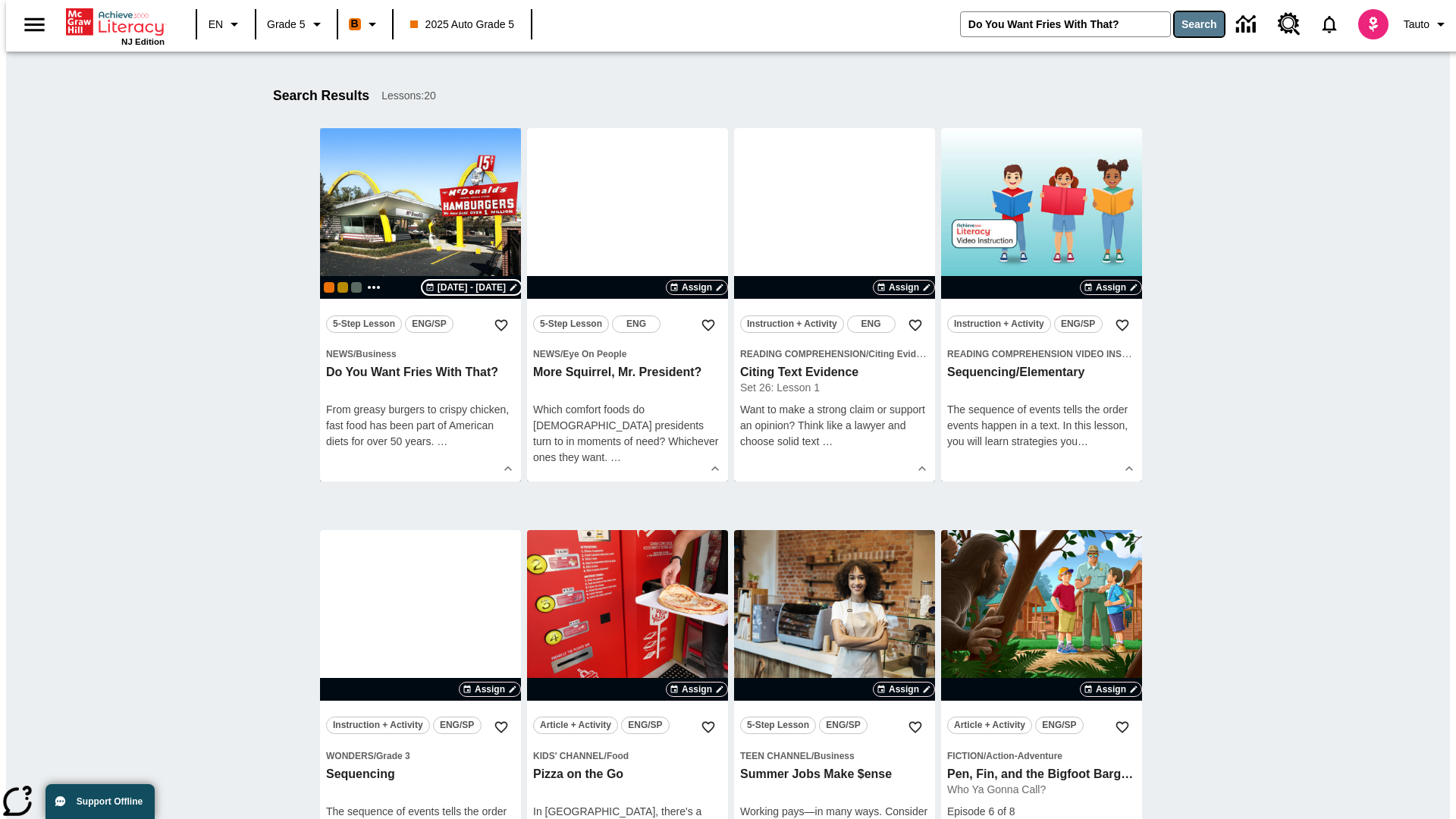 This screenshot has width=1456, height=819. I want to click on div: OL 2025 Auto Grade 6, so click(356, 287).